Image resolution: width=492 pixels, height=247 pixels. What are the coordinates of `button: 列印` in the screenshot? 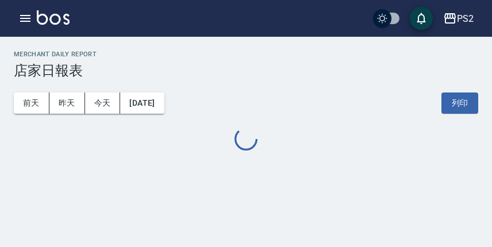 It's located at (460, 103).